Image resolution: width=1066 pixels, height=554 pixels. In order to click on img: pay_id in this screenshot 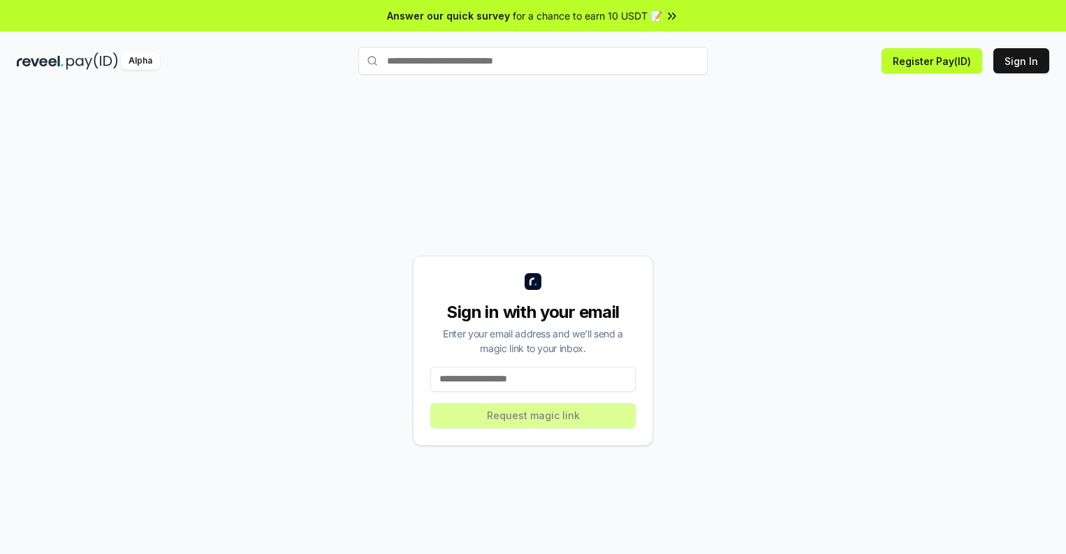, I will do `click(92, 61)`.